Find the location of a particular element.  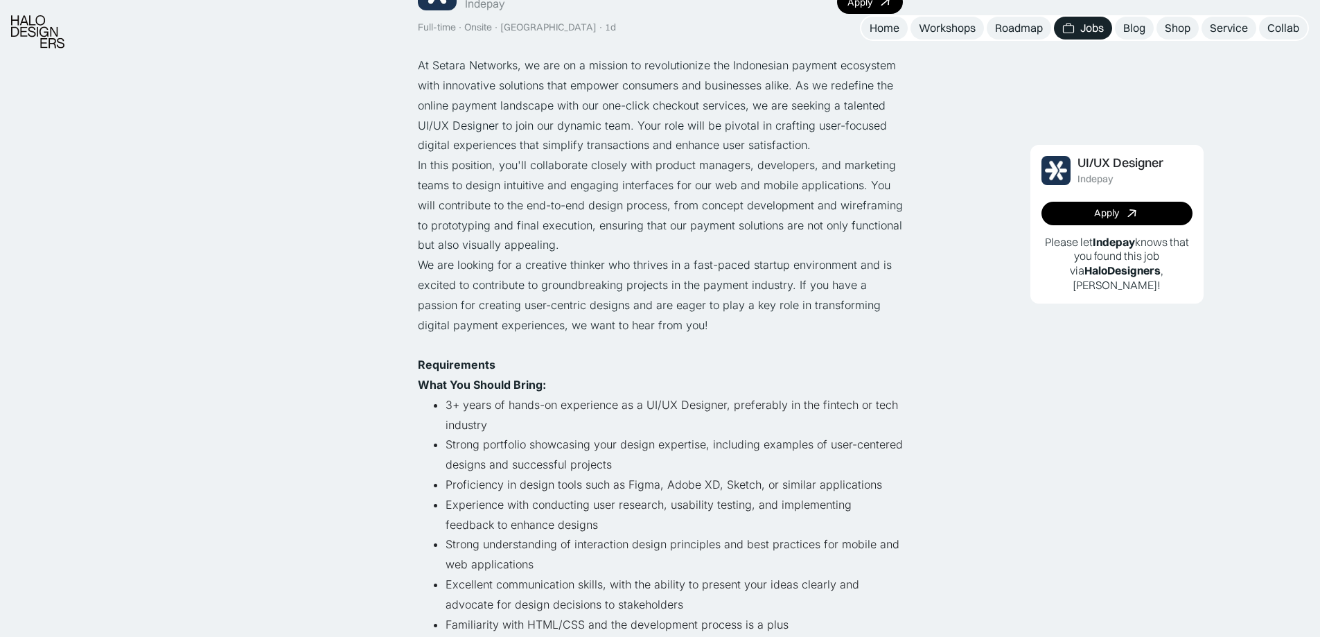

a: Home is located at coordinates (884, 28).